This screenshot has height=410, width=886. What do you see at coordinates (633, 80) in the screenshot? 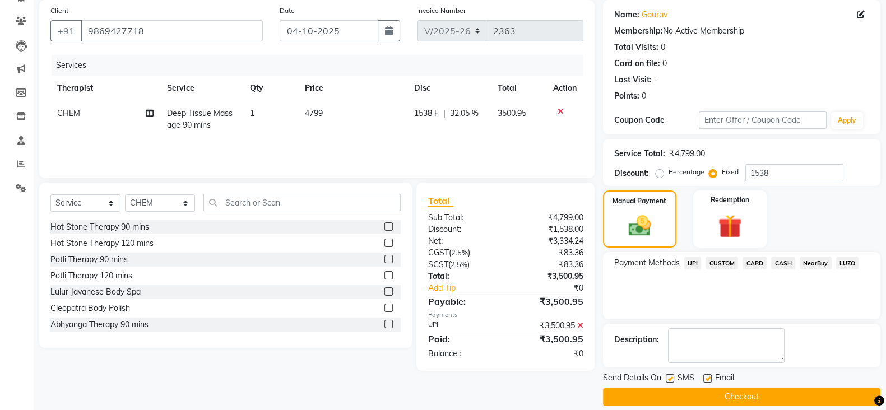
I see `div: Last Visit:` at bounding box center [633, 80].